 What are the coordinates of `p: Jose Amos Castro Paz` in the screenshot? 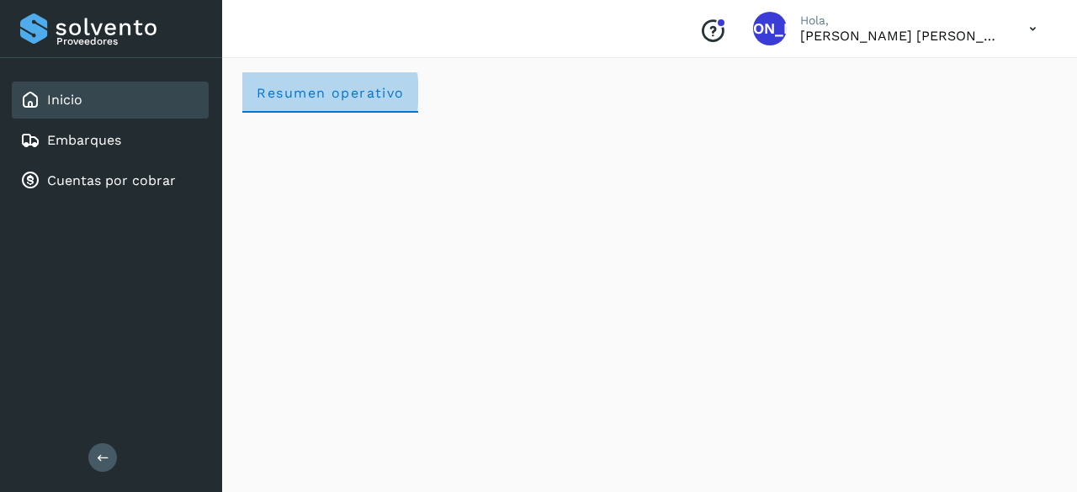 It's located at (901, 35).